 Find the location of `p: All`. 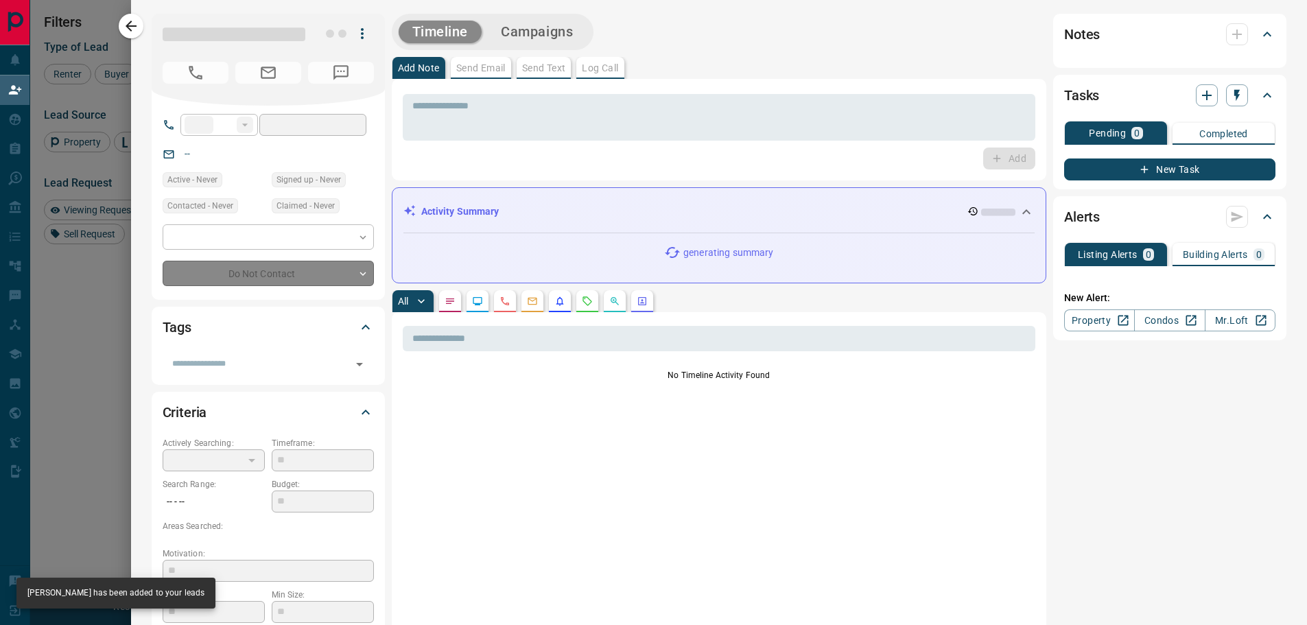

p: All is located at coordinates (403, 301).